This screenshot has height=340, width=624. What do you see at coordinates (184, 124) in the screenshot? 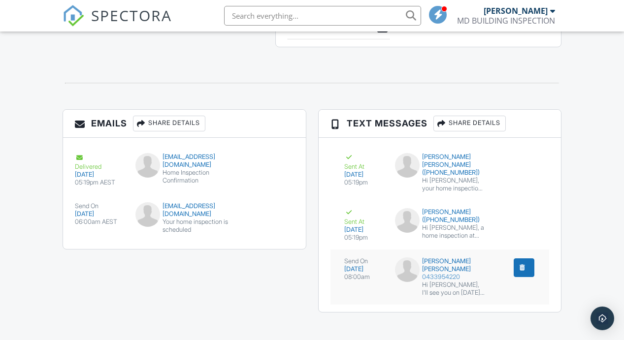
I see `h3: Emails` at bounding box center [184, 124].